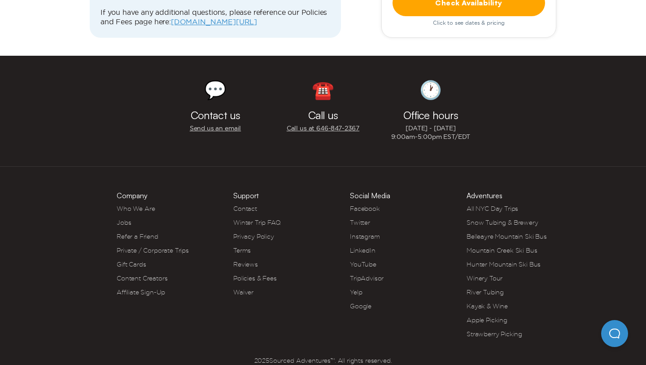 The image size is (646, 365). What do you see at coordinates (367, 278) in the screenshot?
I see `a: TripAdvisor` at bounding box center [367, 278].